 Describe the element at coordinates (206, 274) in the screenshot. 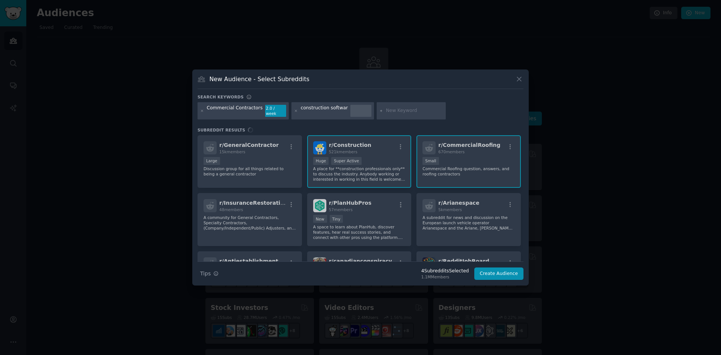

I see `span: Tips` at that location.